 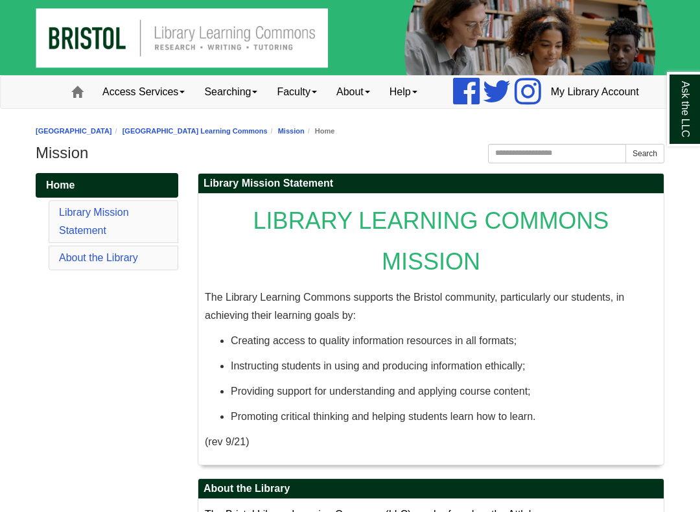 I want to click on span: Instructing students in using and producing information ethically;, so click(x=378, y=366).